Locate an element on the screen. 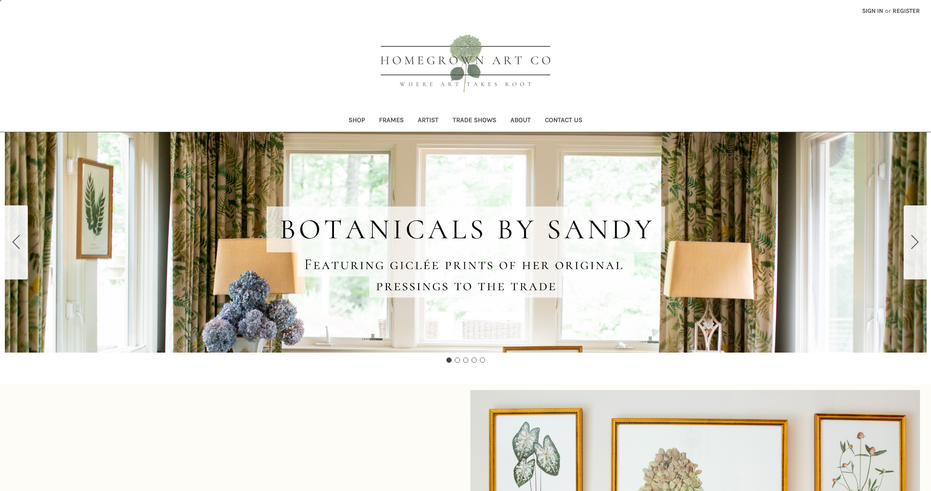 This screenshot has height=491, width=931. button: Go to slide 3 is located at coordinates (465, 360).